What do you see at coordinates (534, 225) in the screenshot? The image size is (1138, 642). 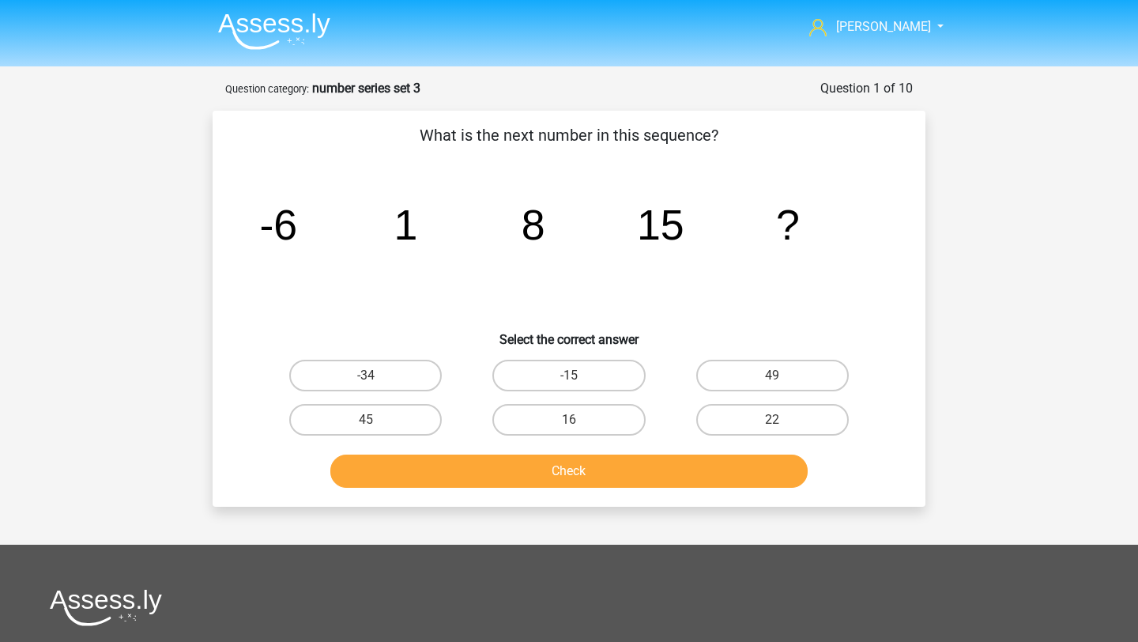 I see `tspan: 8` at bounding box center [534, 225].